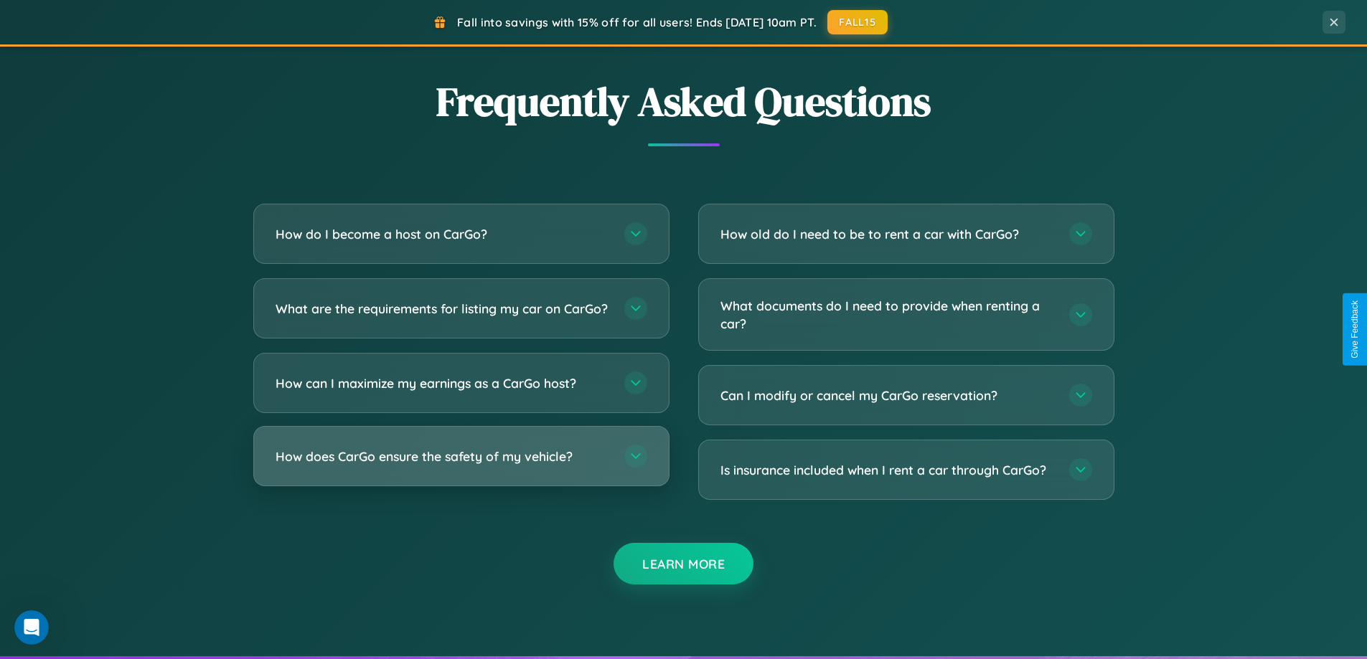 The width and height of the screenshot is (1367, 659). I want to click on h3: What are the requirements for listing my car on CarGo?, so click(443, 309).